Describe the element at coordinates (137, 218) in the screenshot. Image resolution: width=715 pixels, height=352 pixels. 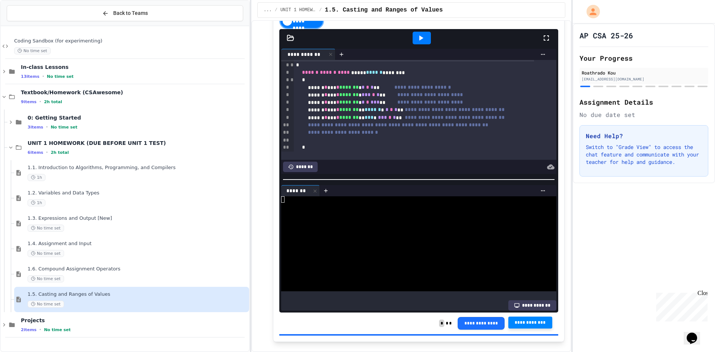
I see `span: 1.3. Expressions and Output [New]` at that location.